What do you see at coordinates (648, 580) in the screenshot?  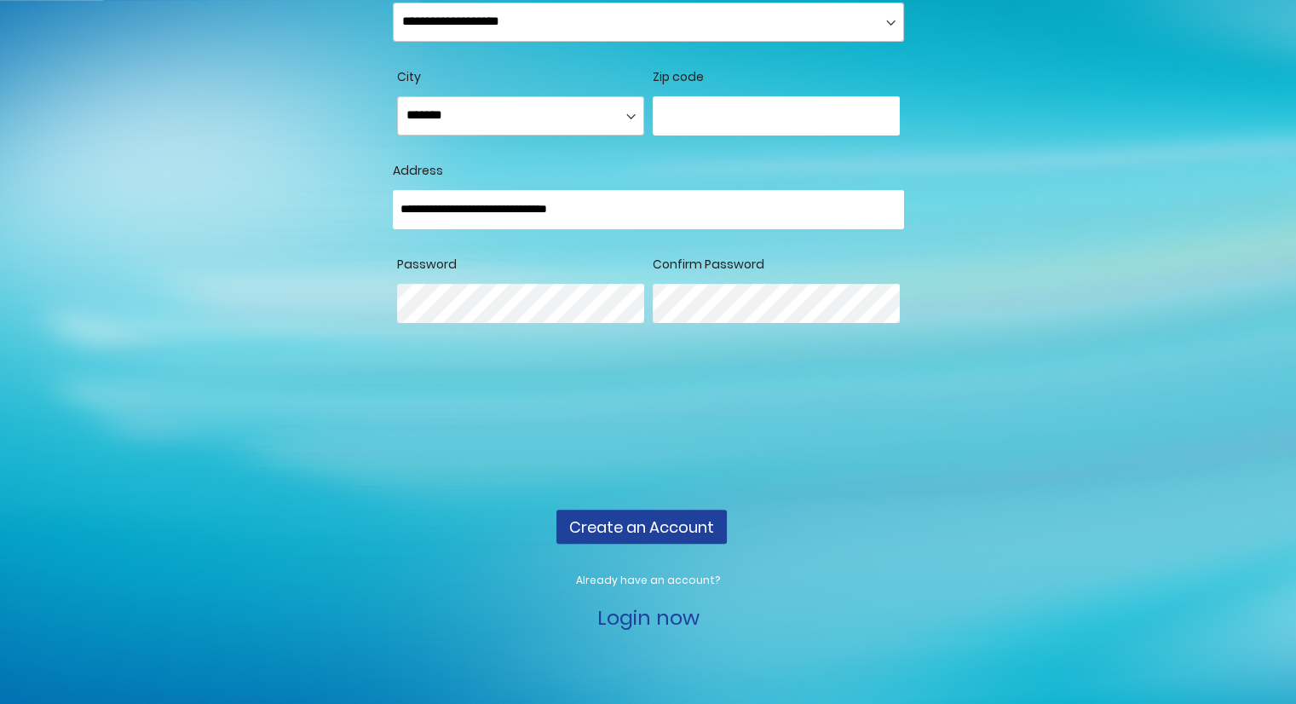 I see `p: Already have an account?` at bounding box center [648, 580].